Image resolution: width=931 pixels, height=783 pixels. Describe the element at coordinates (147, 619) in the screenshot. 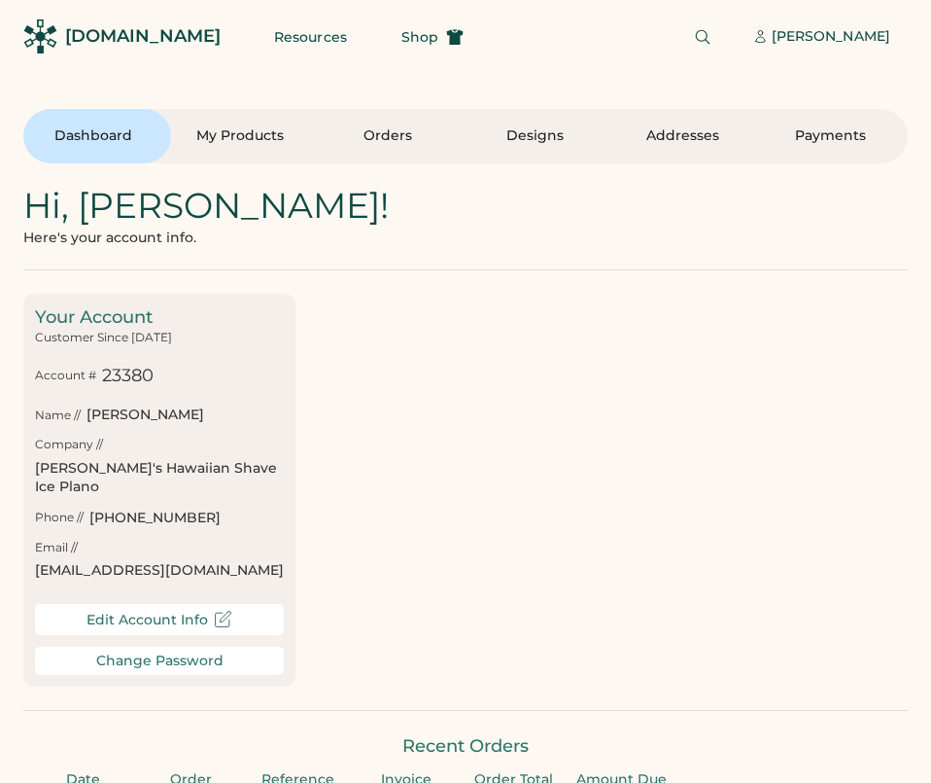

I see `div: Edit Account Info` at that location.